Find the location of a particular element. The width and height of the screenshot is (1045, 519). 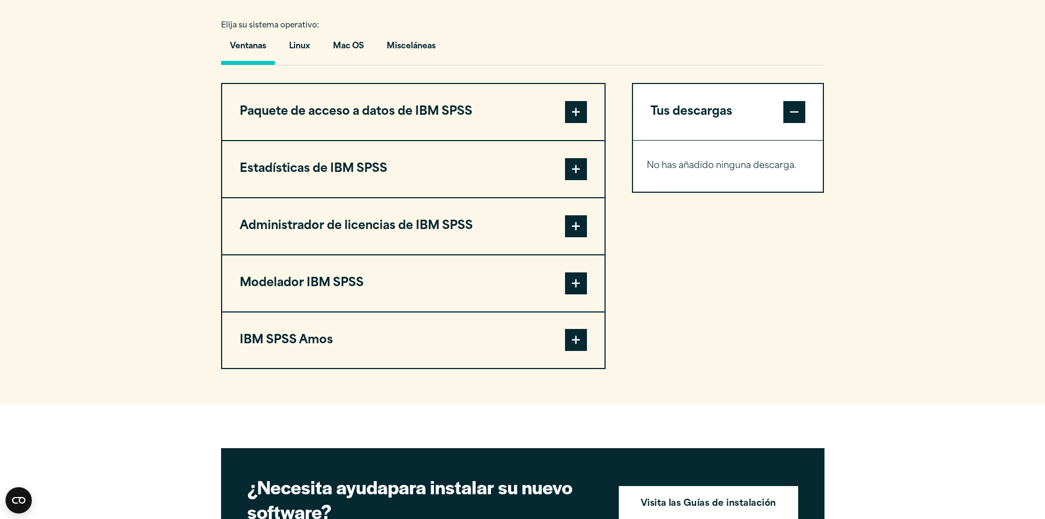

button: Estadísticas de IBM SPSS is located at coordinates (413, 169).